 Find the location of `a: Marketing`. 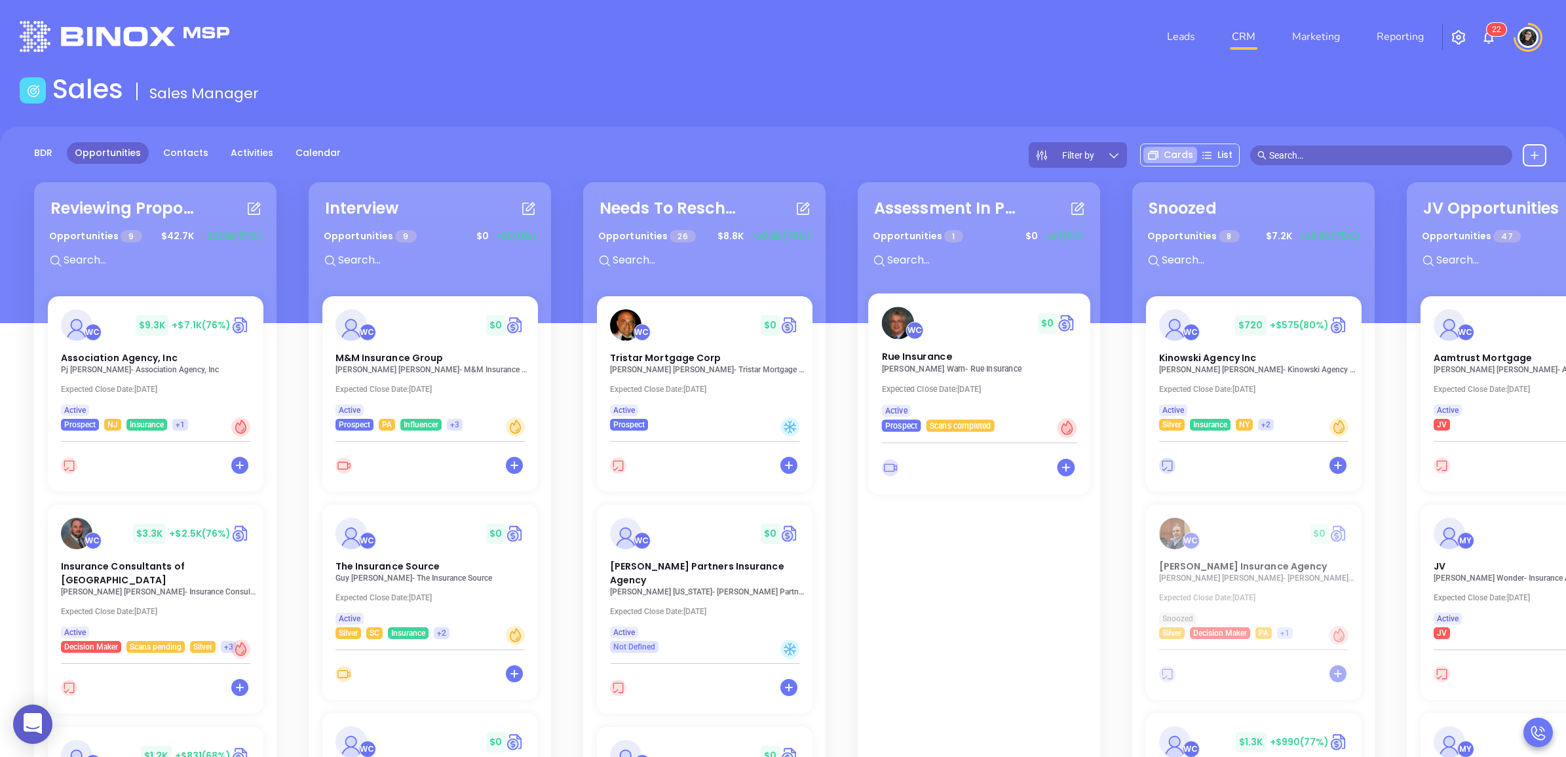

a: Marketing is located at coordinates (1315, 37).